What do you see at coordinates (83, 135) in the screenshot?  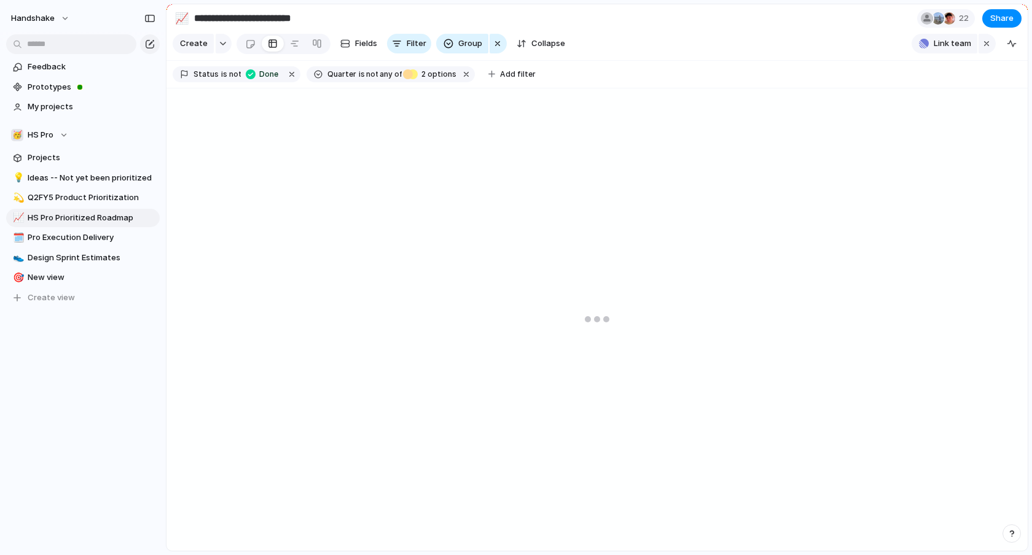 I see `button: 🥳HS Pro` at bounding box center [83, 135].